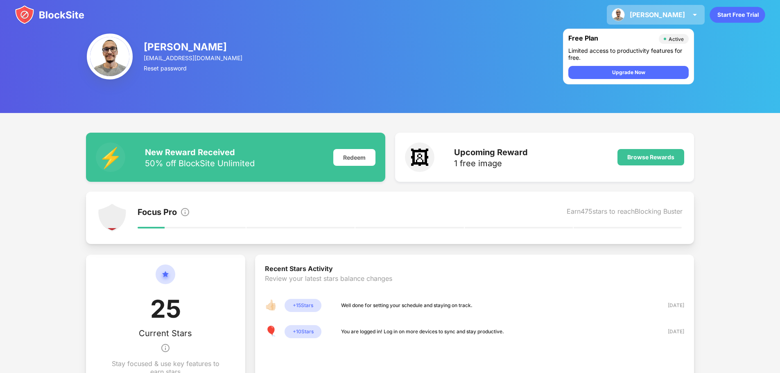 Image resolution: width=780 pixels, height=373 pixels. Describe the element at coordinates (407, 305) in the screenshot. I see `div: Well done for setting your schedule and staying on track.` at that location.